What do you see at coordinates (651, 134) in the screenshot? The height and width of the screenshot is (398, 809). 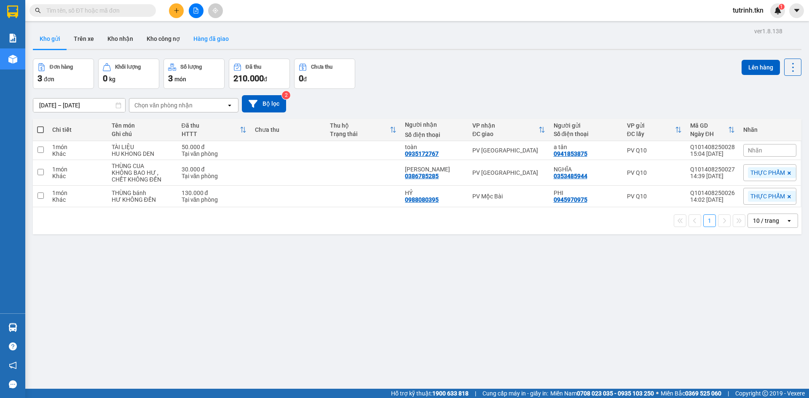 I see `div: ĐC lấy` at bounding box center [651, 134].